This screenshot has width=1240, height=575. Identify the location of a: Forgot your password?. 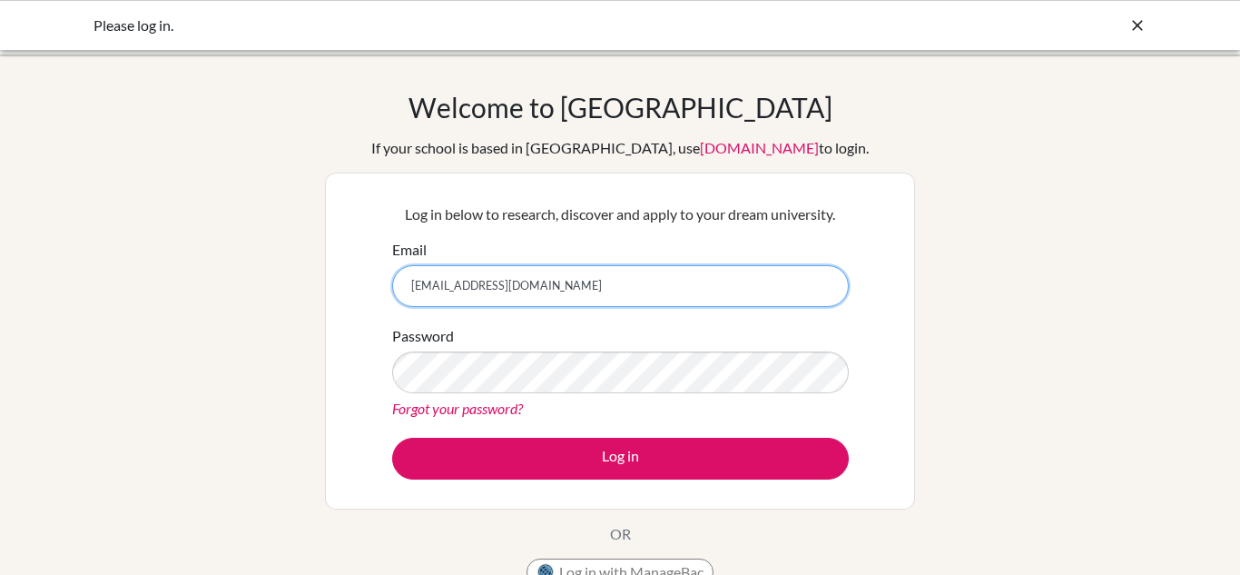
(458, 408).